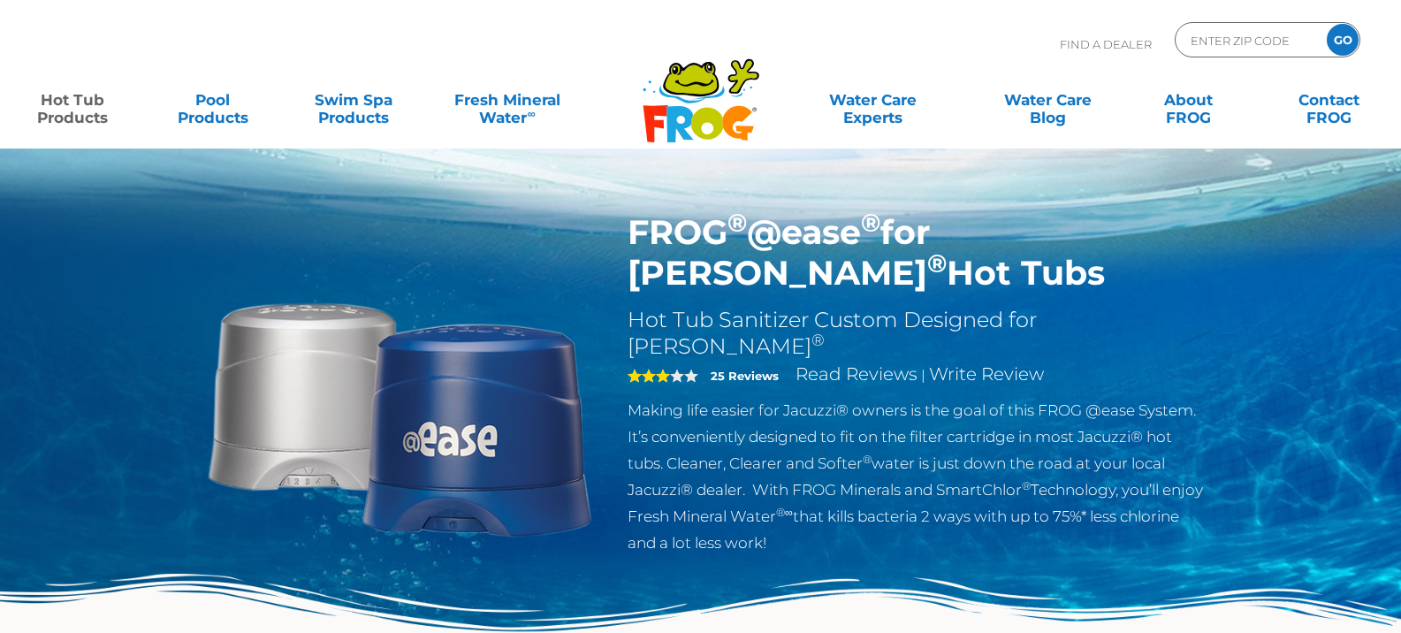 This screenshot has height=633, width=1401. I want to click on a: Water CareBlog, so click(1048, 100).